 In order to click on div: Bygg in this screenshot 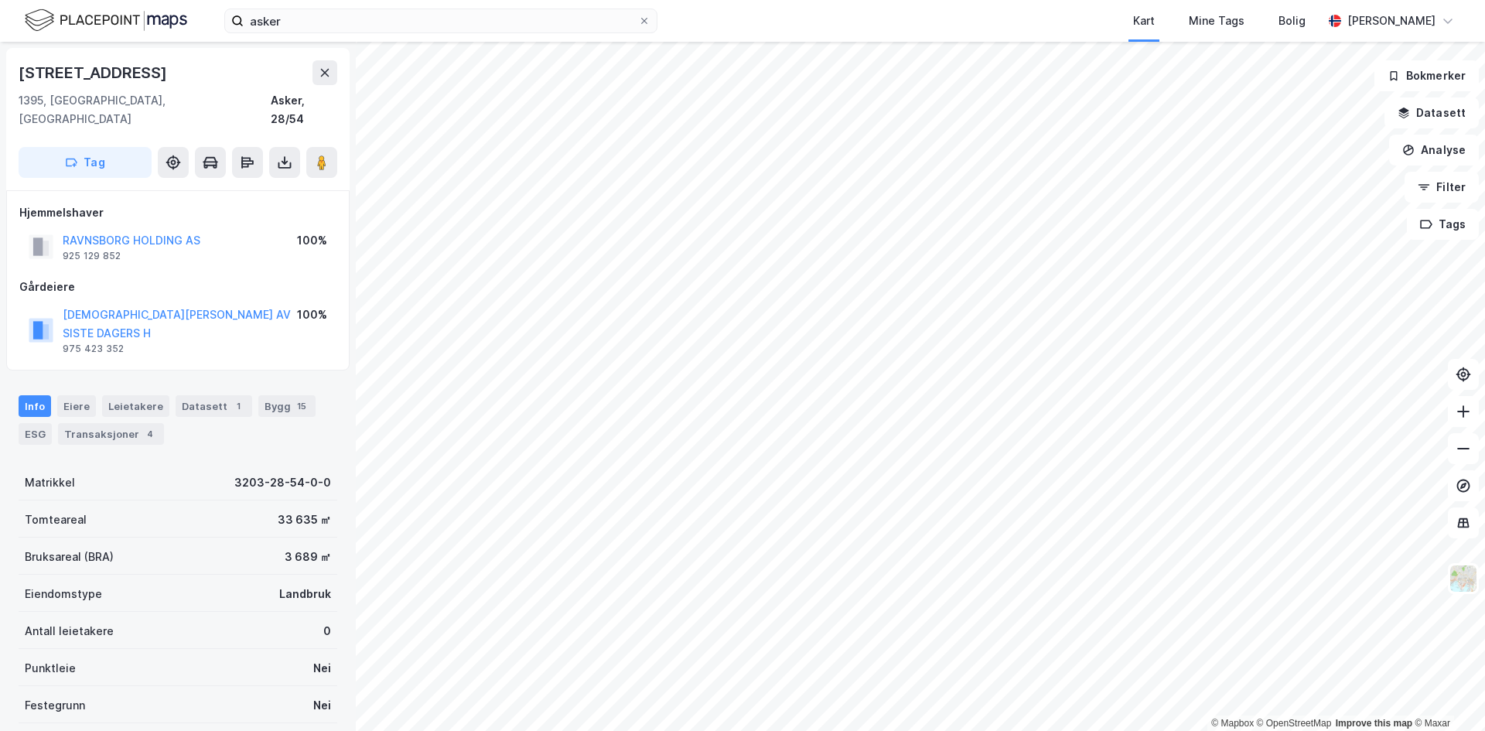, I will do `click(287, 406)`.